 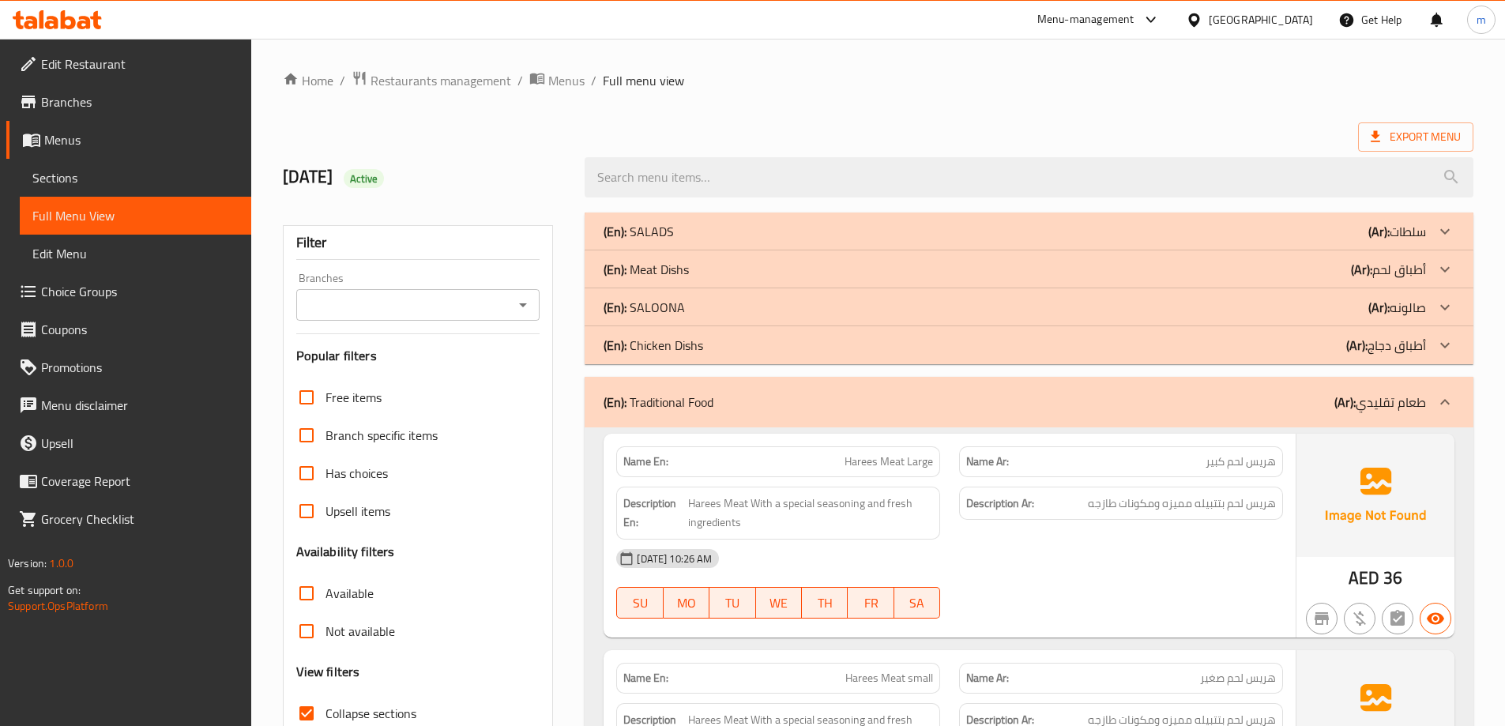 I want to click on p: طعام تقليدي, so click(x=1380, y=402).